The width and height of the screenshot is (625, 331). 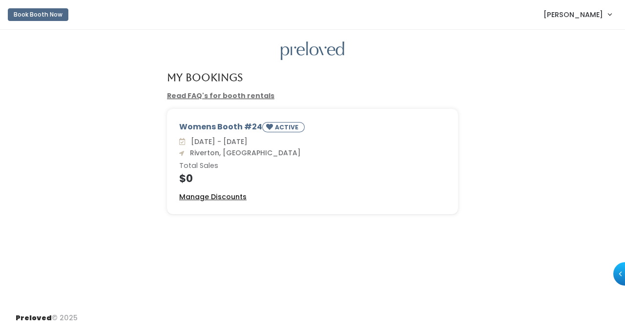 What do you see at coordinates (313, 166) in the screenshot?
I see `h6: Total Sales` at bounding box center [313, 166].